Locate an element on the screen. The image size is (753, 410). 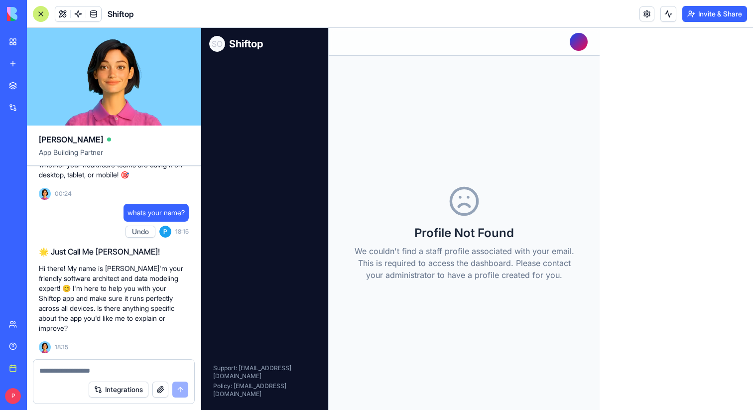
span: App Building Partner is located at coordinates (114, 156).